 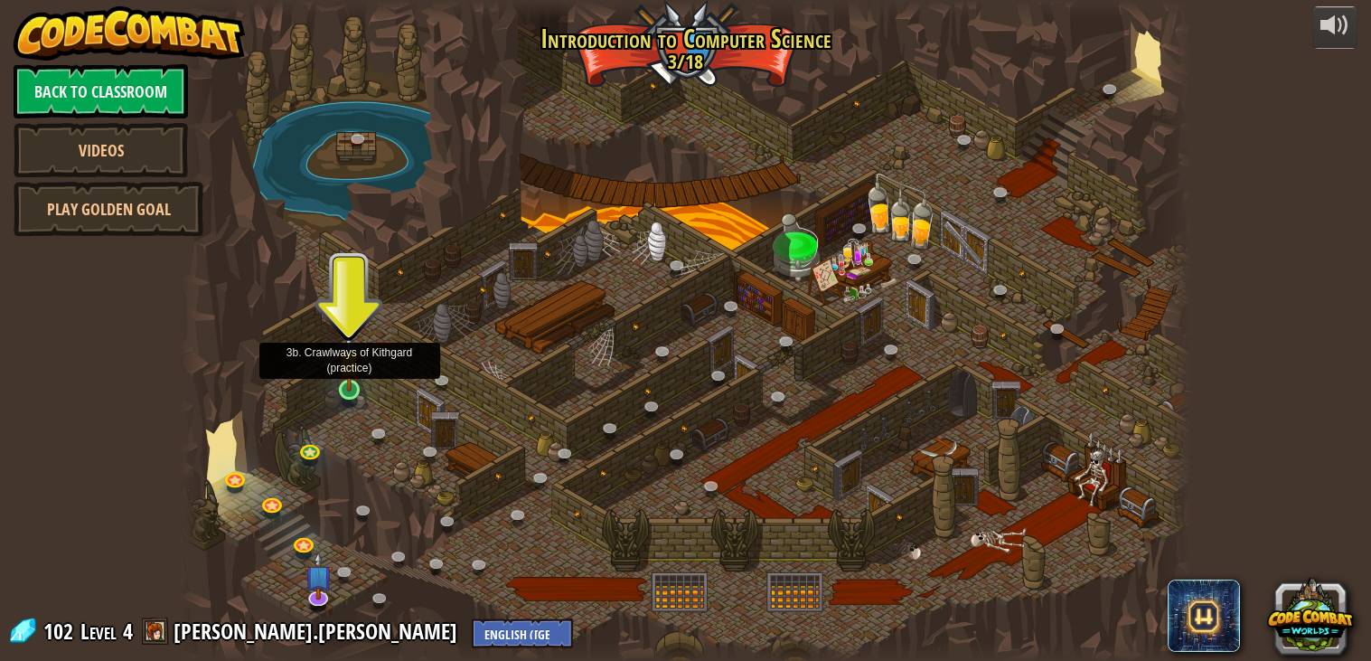 What do you see at coordinates (61, 631) in the screenshot?
I see `span: 102` at bounding box center [61, 631].